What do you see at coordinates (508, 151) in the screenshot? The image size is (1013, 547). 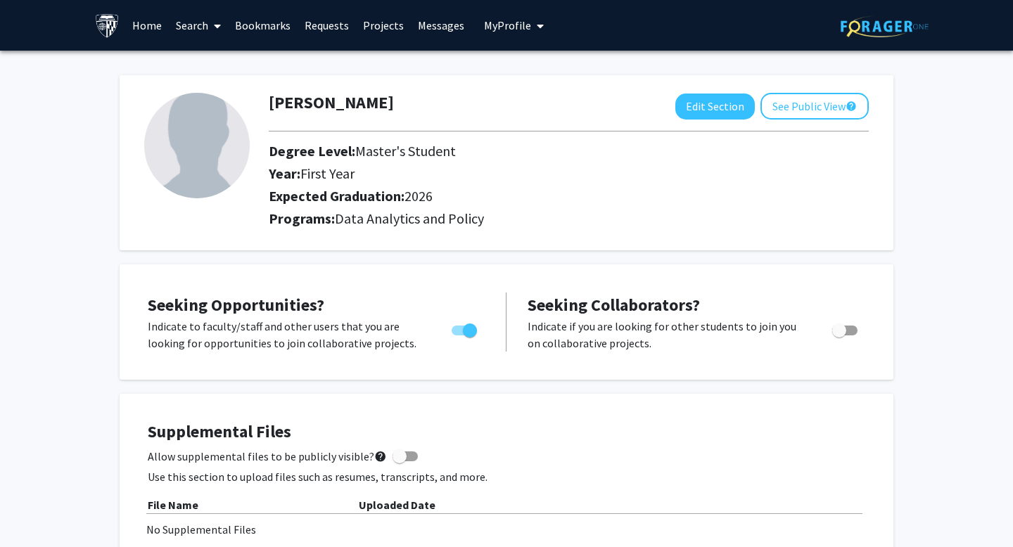 I see `h2: Degree Level:` at bounding box center [508, 151].